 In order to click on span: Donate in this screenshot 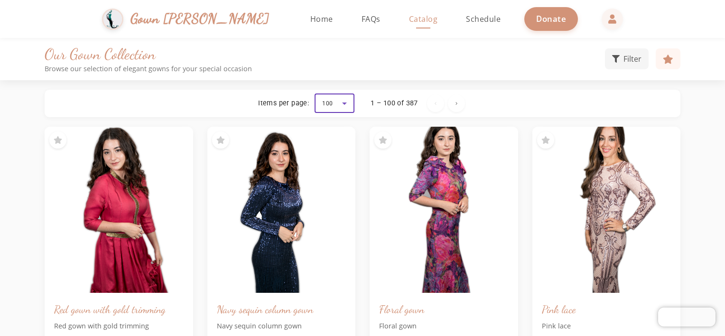, I will do `click(551, 19)`.